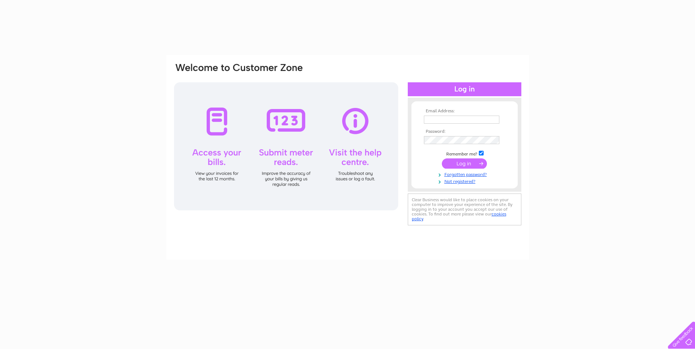  Describe the element at coordinates (465, 210) in the screenshot. I see `div: Clear Business would like to place cookies on your computer to improve your experience of the sit...` at that location.